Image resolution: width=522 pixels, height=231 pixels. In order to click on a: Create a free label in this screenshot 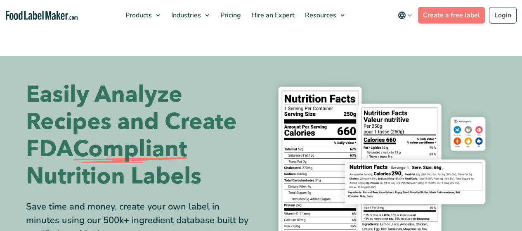, I will do `click(452, 15)`.